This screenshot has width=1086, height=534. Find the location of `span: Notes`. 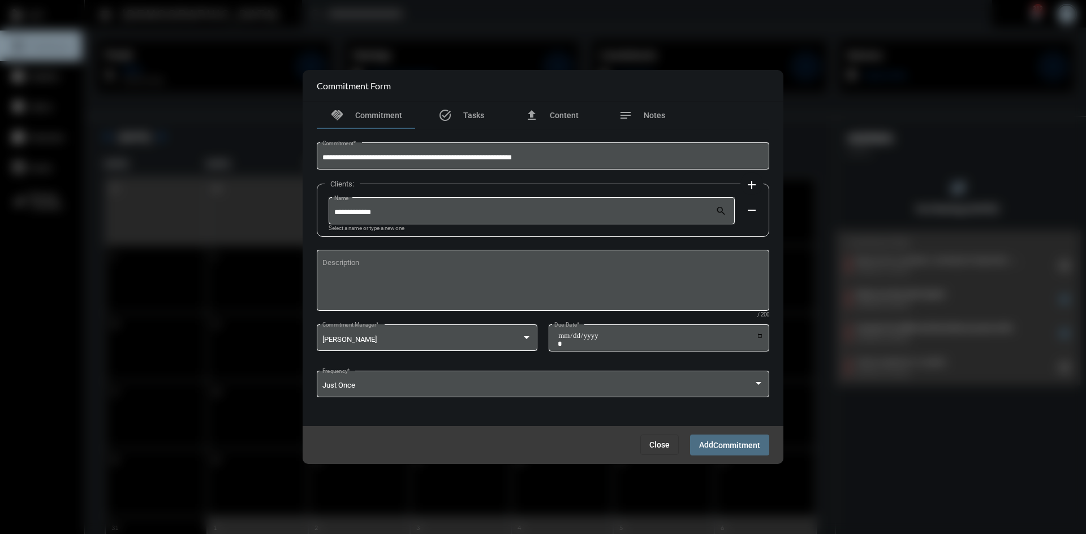

span: Notes is located at coordinates (654, 115).